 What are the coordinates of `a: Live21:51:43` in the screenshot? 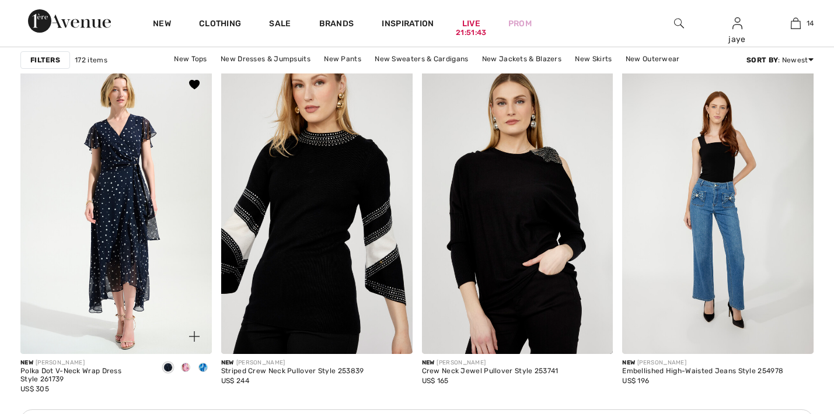 It's located at (471, 23).